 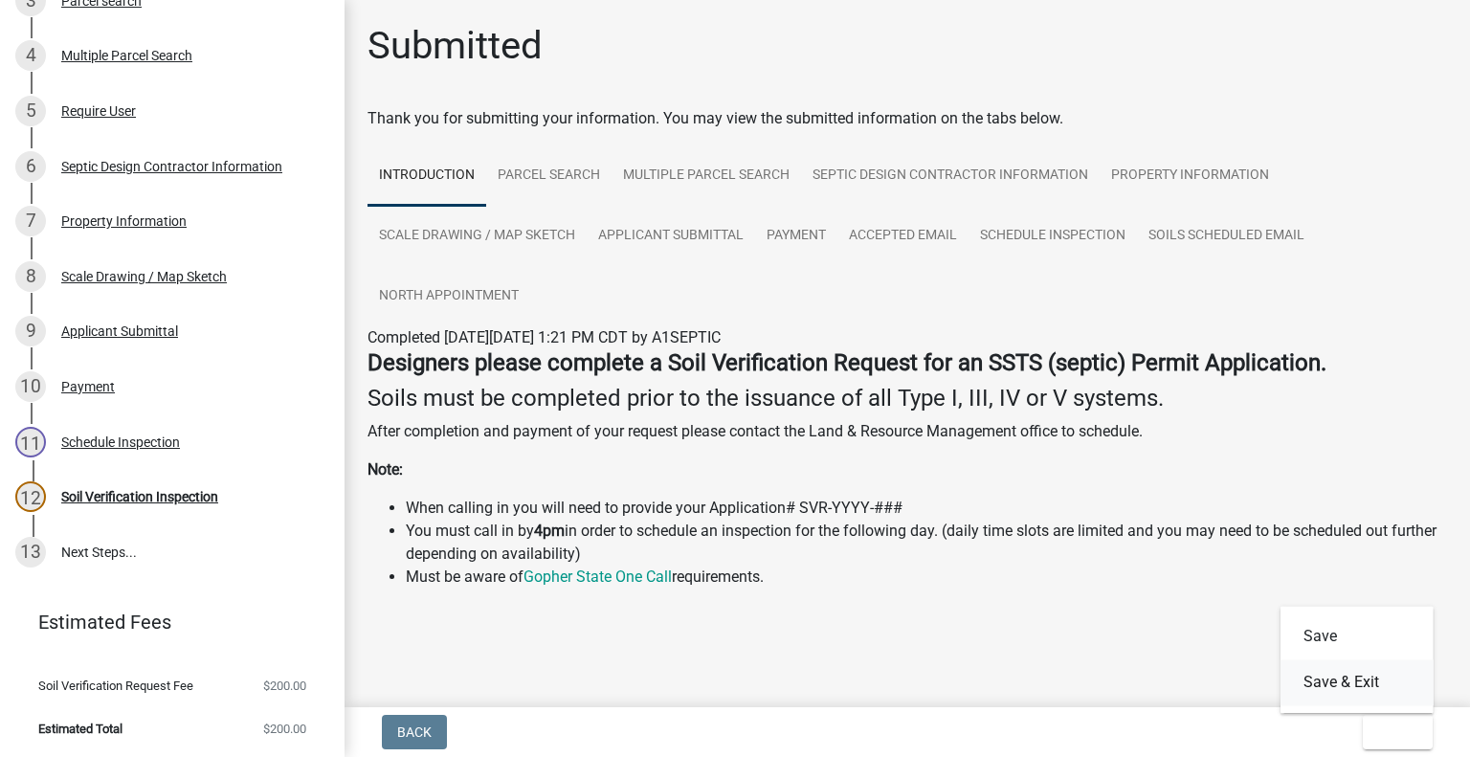 I want to click on span: Soil Verification Request Fee, so click(x=116, y=685).